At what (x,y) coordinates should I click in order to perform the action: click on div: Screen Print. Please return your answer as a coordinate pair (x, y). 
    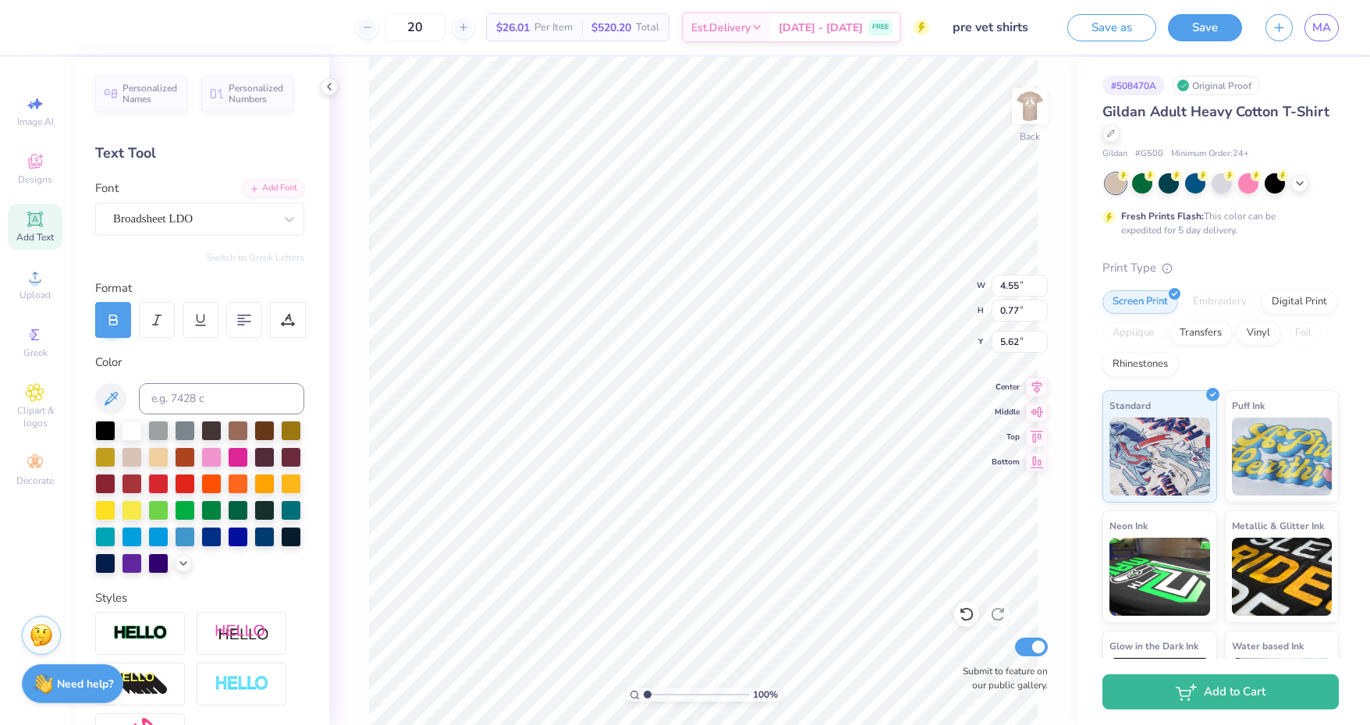
    Looking at the image, I should click on (1140, 302).